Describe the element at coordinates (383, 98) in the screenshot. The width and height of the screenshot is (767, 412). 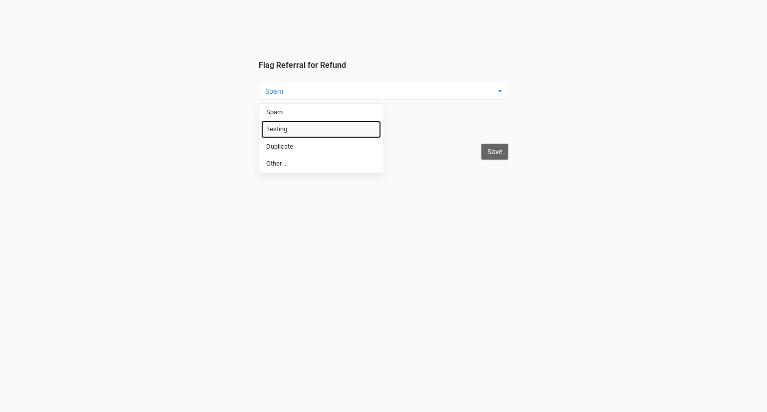
I see `legend: Flag Referral for Refund` at that location.